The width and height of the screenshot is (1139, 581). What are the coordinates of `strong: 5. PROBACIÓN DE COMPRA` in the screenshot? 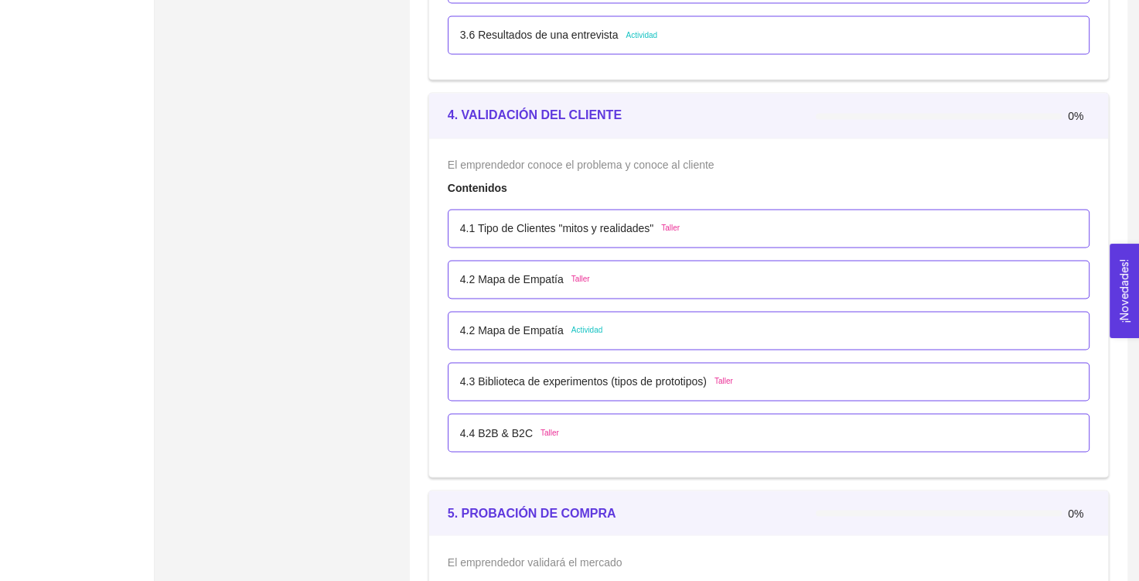 It's located at (532, 512).